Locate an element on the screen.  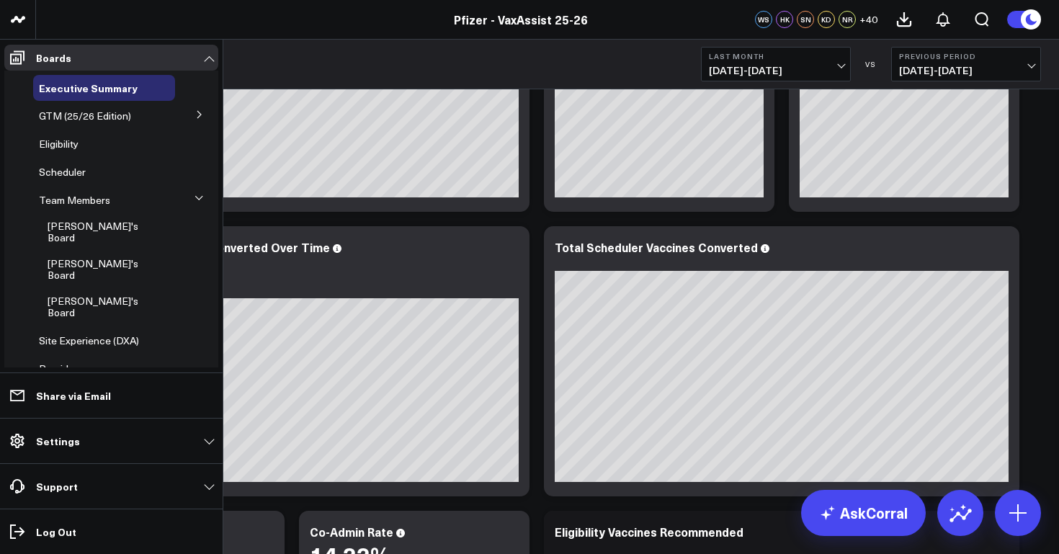
a: Eligibility is located at coordinates (58, 144).